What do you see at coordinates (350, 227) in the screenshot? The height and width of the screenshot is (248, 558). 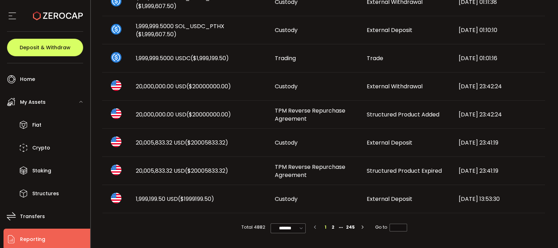 I see `li: 245` at bounding box center [350, 227].